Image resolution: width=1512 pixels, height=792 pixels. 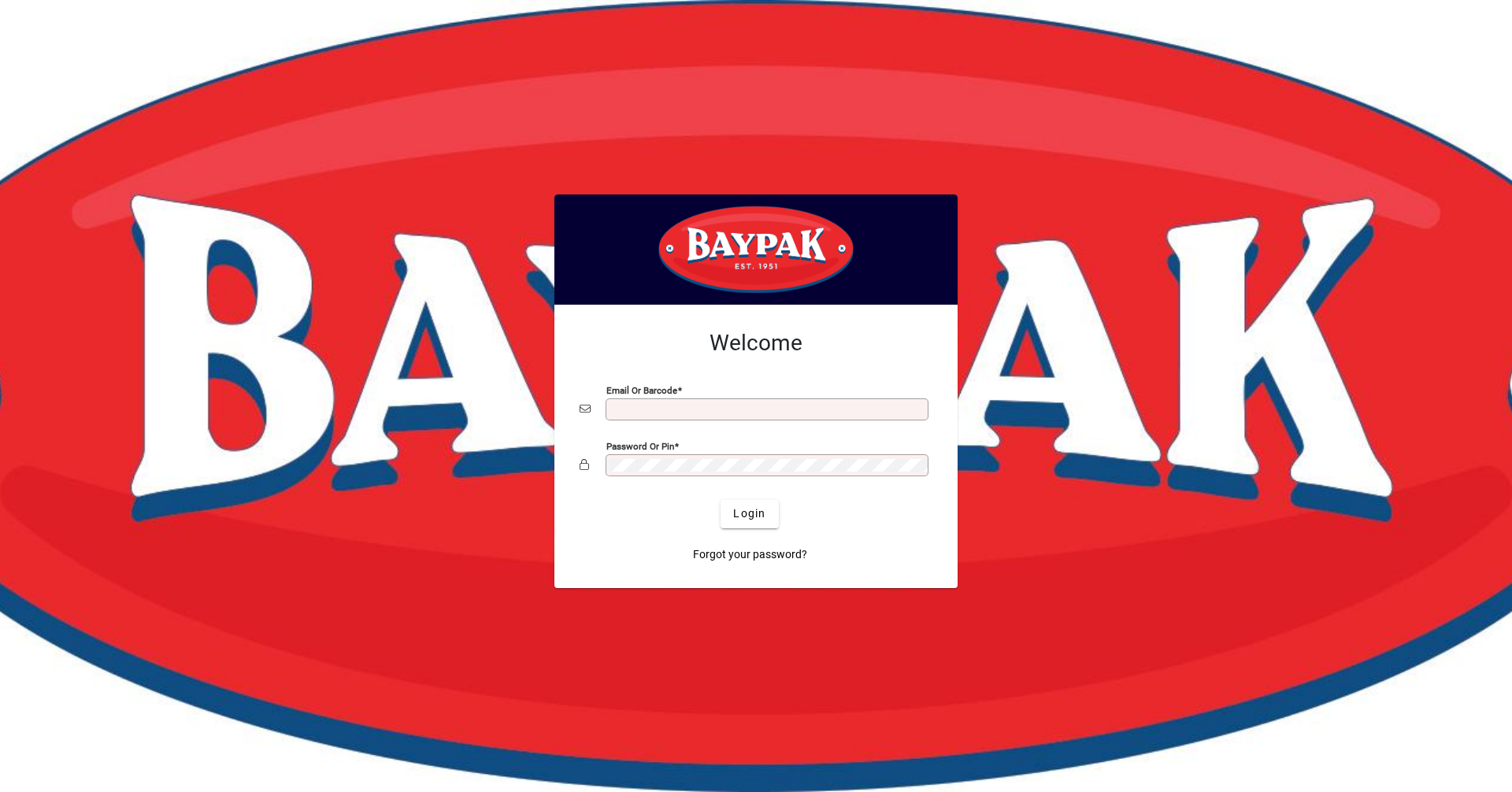 What do you see at coordinates (749, 514) in the screenshot?
I see `button: Login` at bounding box center [749, 514].